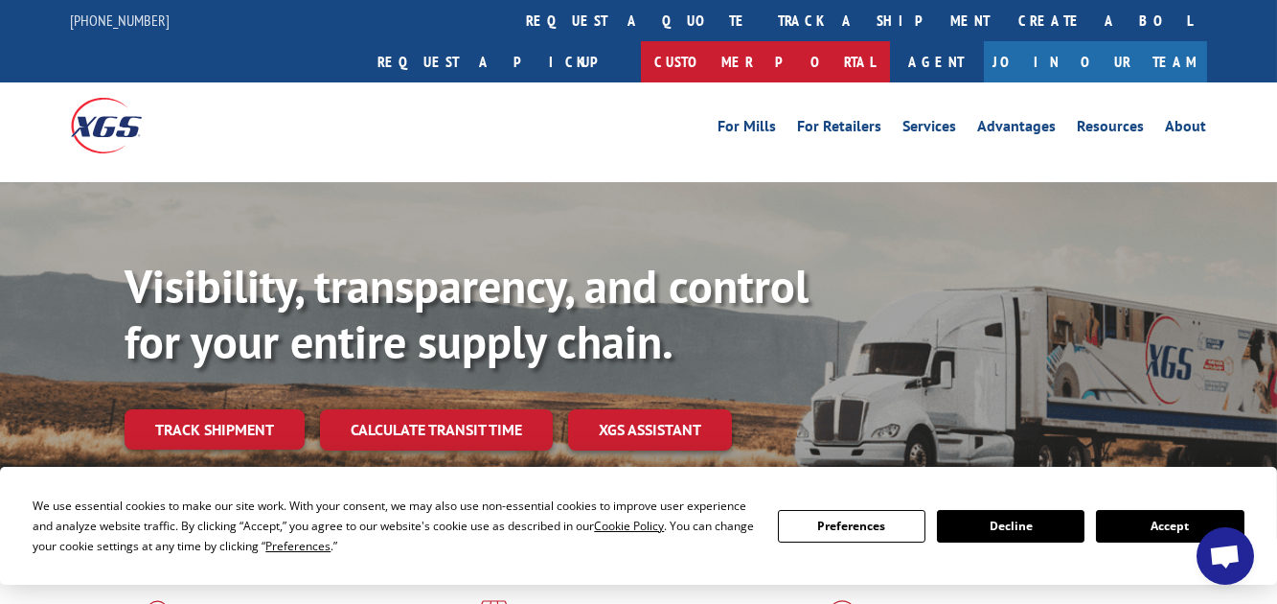 The image size is (1277, 604). Describe the element at coordinates (1011, 526) in the screenshot. I see `button: Decline` at that location.